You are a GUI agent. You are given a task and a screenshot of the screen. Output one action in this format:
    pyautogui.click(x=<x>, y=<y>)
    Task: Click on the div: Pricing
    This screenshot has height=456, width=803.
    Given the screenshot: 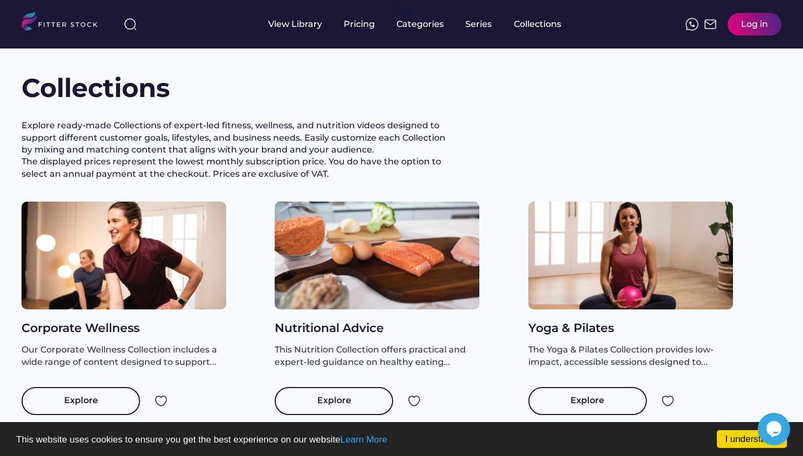 What is the action you would take?
    pyautogui.click(x=359, y=24)
    